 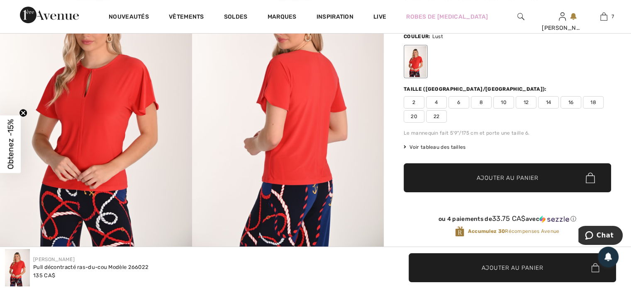 I want to click on span: Récompenses Avenue, so click(x=513, y=231).